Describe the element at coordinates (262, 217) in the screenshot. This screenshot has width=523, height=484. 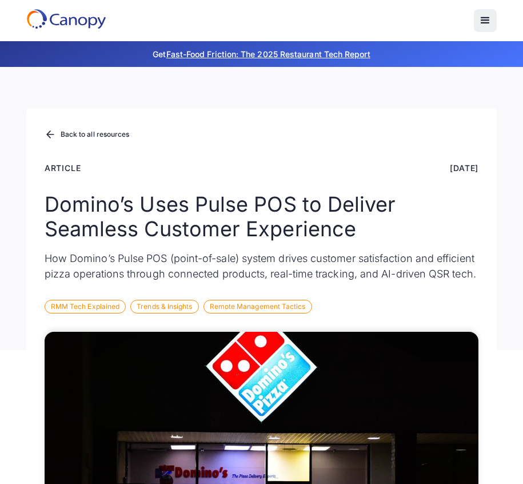
I see `h1: Domino’s Uses Pulse POS to Deliver Seamless Customer Experience` at that location.